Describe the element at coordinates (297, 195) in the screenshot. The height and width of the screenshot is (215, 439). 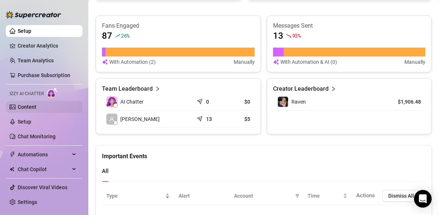
I see `span: filter` at that location.